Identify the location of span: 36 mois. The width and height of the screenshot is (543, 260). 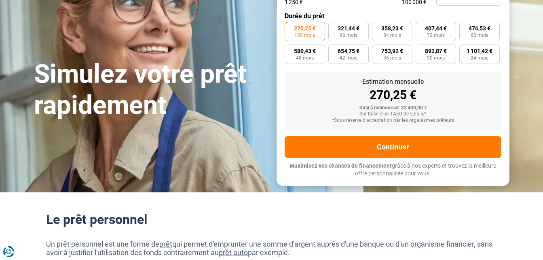
(392, 58).